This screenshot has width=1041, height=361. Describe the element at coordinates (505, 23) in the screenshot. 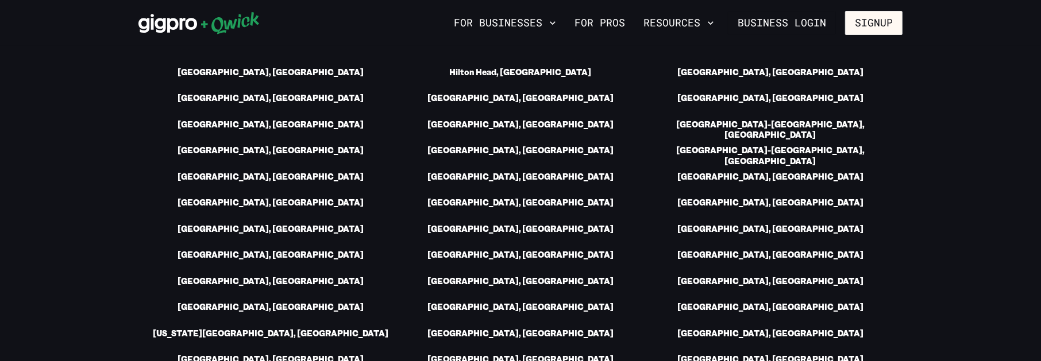

I see `button: For Businesses` at that location.